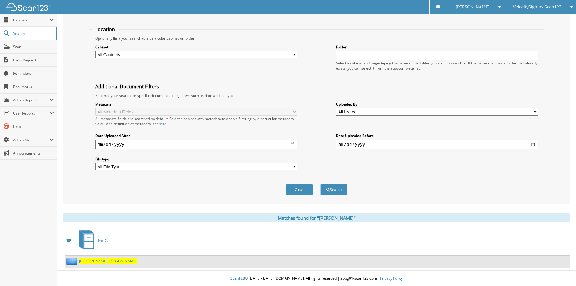 The image size is (576, 286). Describe the element at coordinates (31, 113) in the screenshot. I see `span: User Reports` at that location.